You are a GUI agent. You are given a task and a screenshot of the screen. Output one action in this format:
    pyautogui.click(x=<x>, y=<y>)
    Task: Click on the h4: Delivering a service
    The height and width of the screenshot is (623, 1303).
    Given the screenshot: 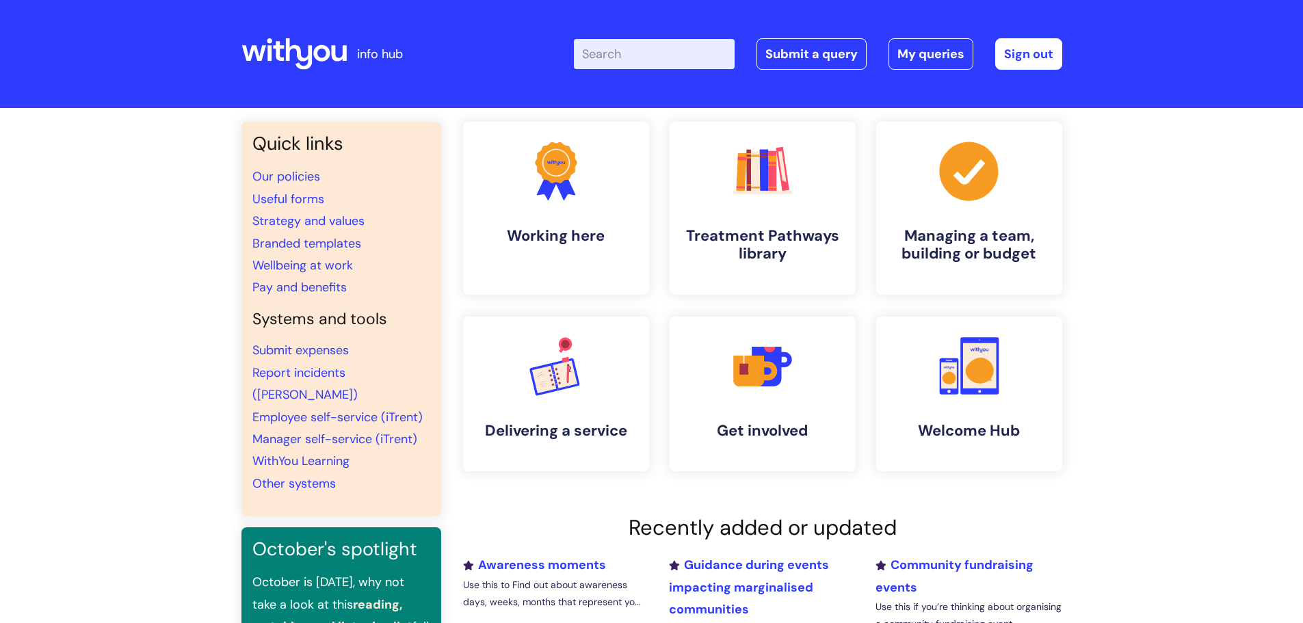 What is the action you would take?
    pyautogui.click(x=556, y=431)
    